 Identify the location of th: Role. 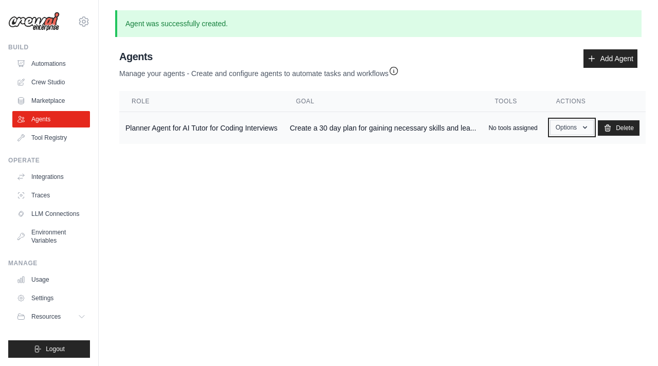
(202, 101).